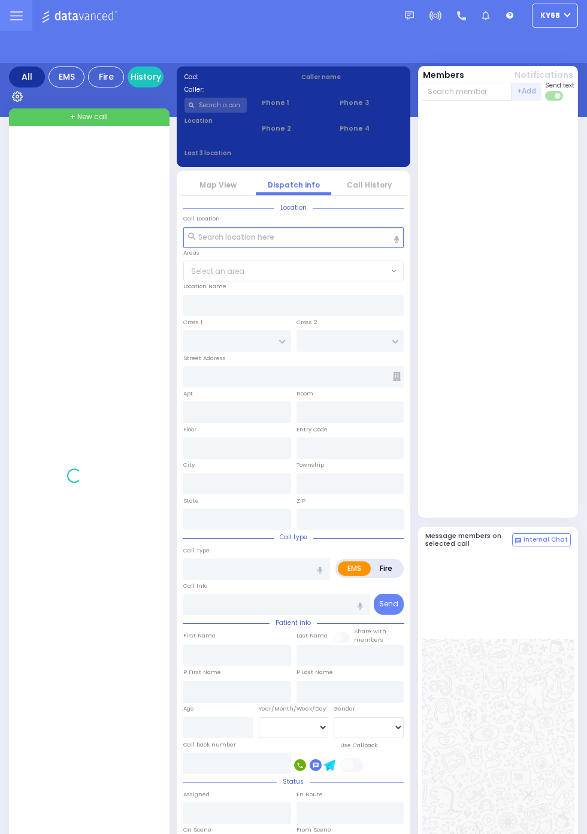 The image size is (587, 834). I want to click on span: ky68, so click(550, 16).